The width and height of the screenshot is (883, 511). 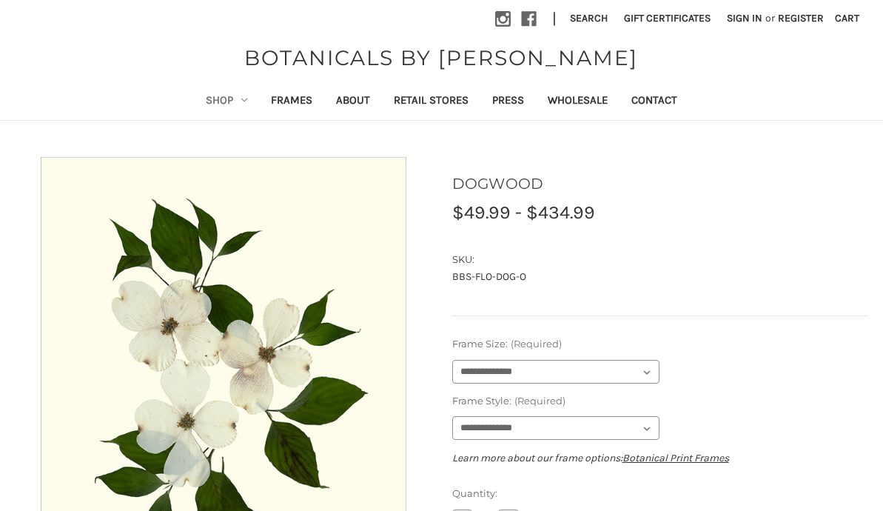 I want to click on label: Quantity:, so click(x=660, y=494).